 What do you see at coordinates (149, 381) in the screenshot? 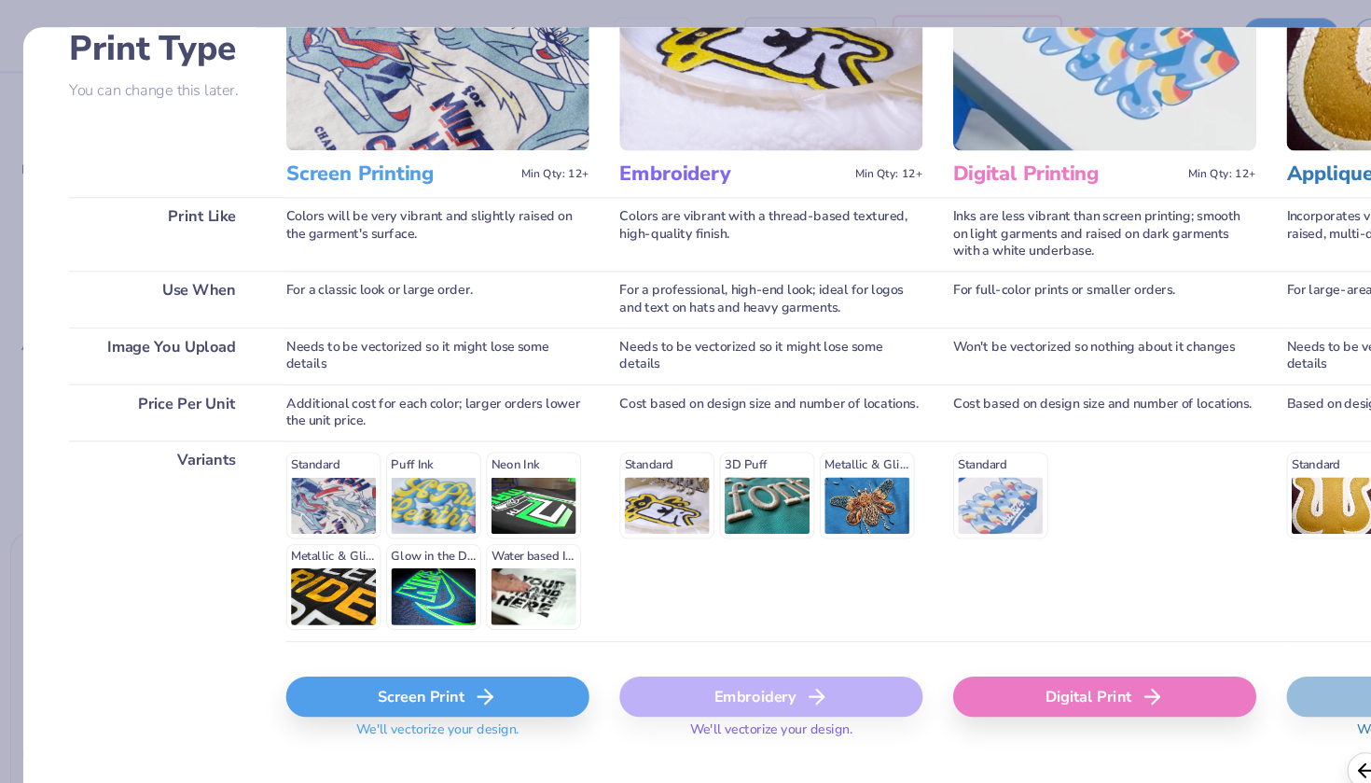
I see `div: Price Per Unit` at bounding box center [149, 381].